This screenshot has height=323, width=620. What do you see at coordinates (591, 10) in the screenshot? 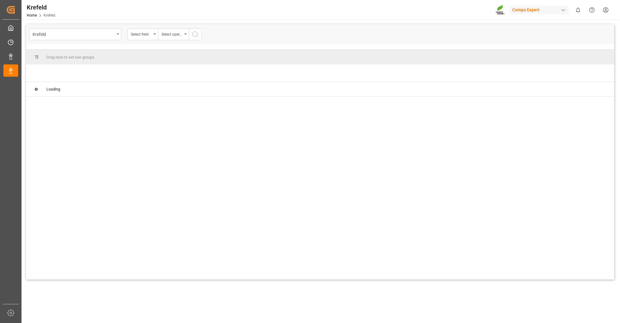
I see `button: Help Center` at bounding box center [591, 10].